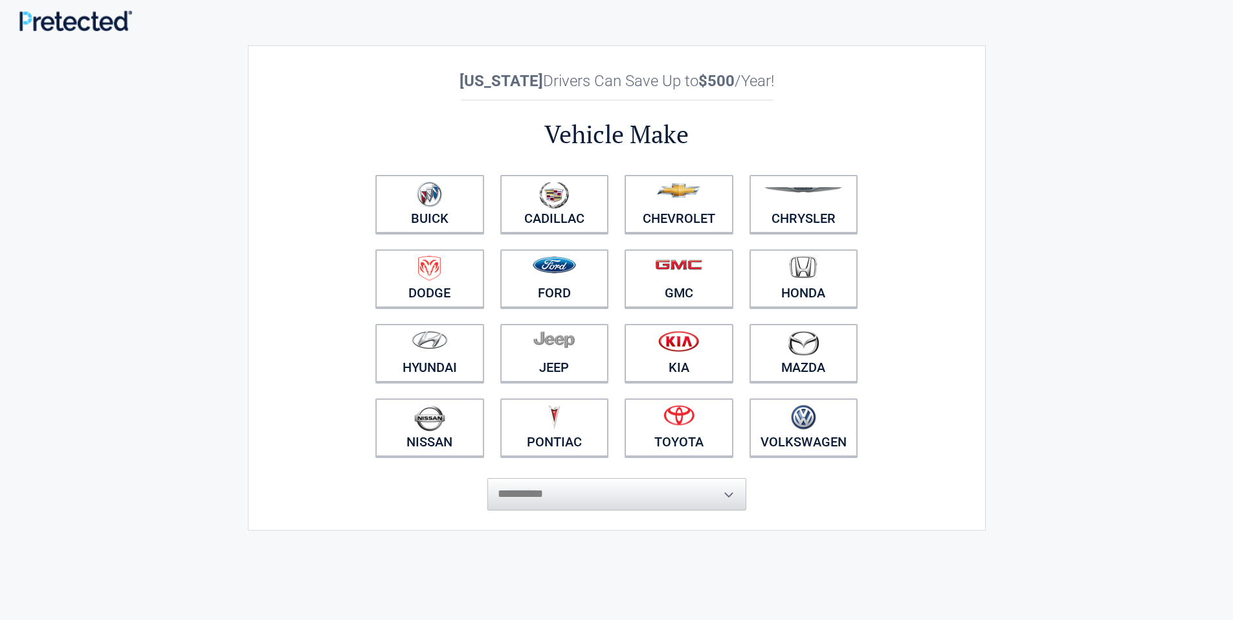 The height and width of the screenshot is (620, 1233). Describe the element at coordinates (555, 204) in the screenshot. I see `a: Cadillac` at that location.